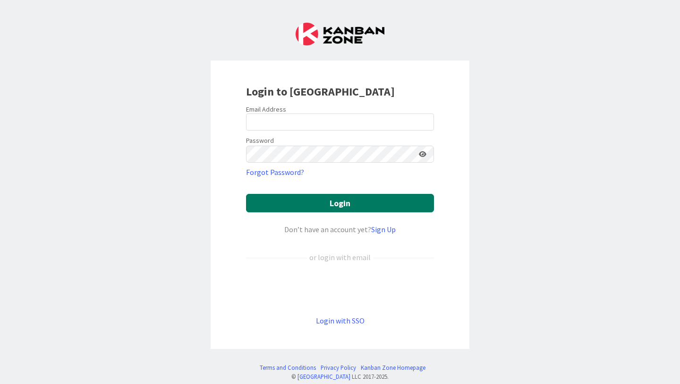 The image size is (680, 384). What do you see at coordinates (338, 367) in the screenshot?
I see `a: Privacy Policy` at bounding box center [338, 367].